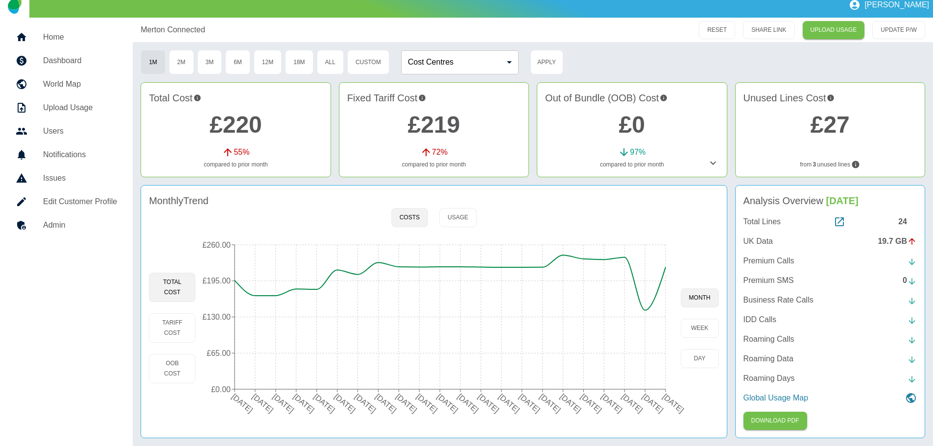 The height and width of the screenshot is (446, 933). I want to click on a: £27, so click(830, 124).